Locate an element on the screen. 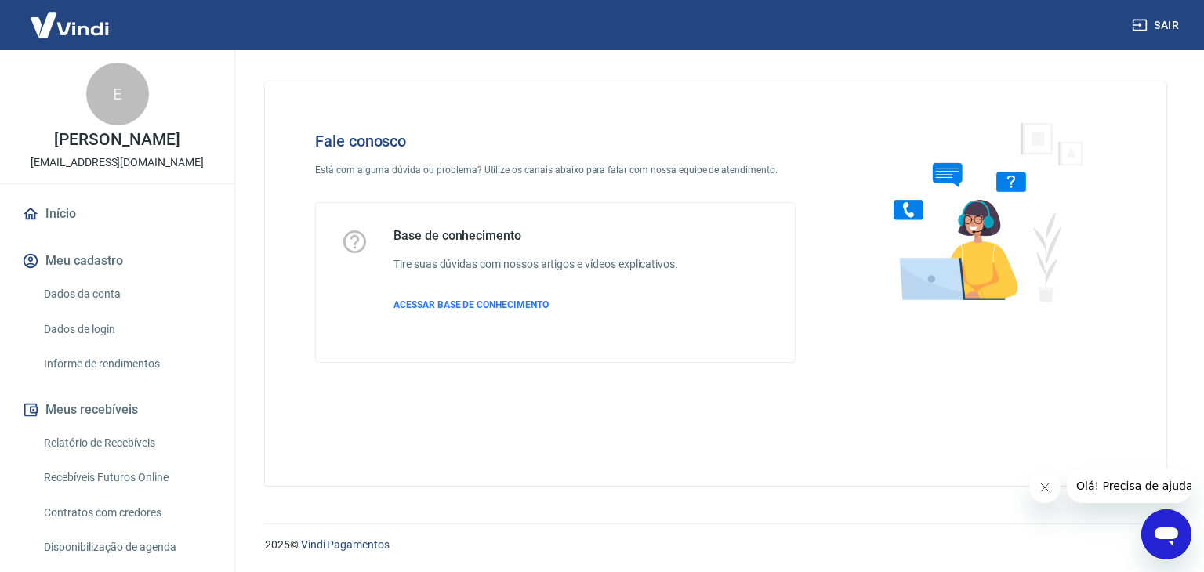 The image size is (1204, 572). a: Dados de login is located at coordinates (126, 329).